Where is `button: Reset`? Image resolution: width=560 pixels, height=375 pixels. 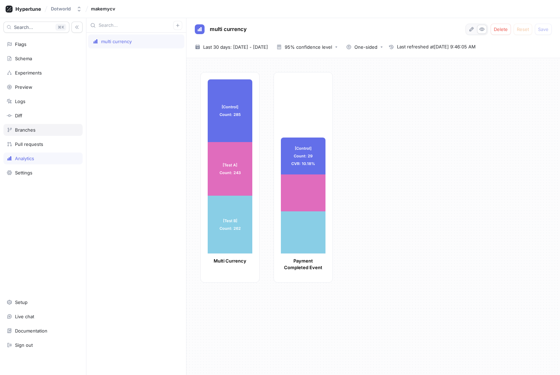
button: Reset is located at coordinates (523, 29).